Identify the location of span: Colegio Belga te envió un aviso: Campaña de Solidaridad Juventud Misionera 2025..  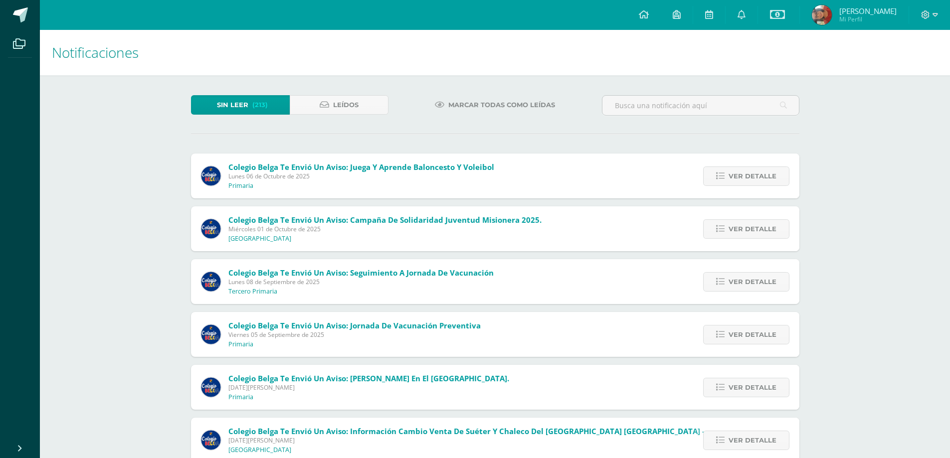
(385, 220).